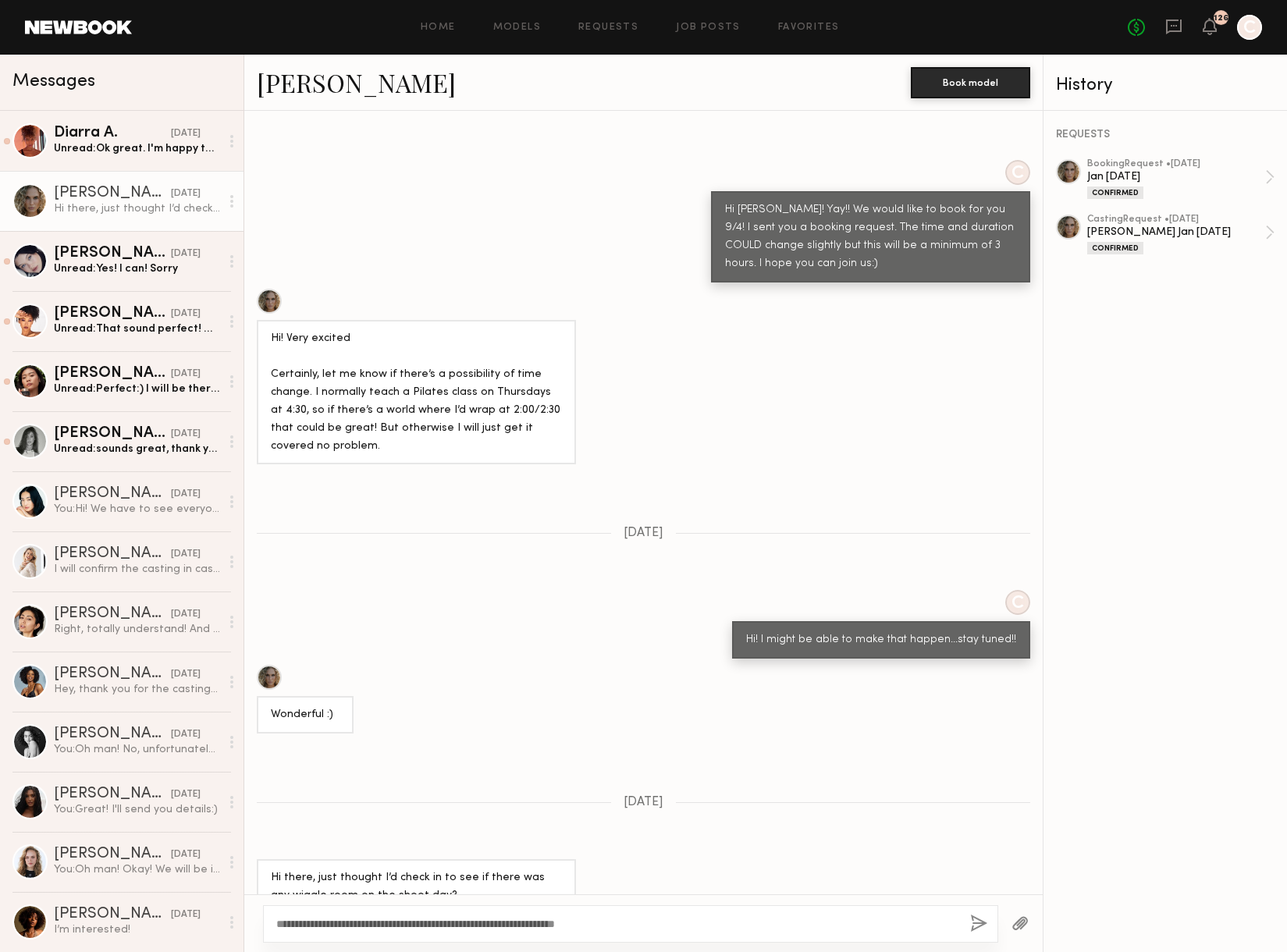 The height and width of the screenshot is (952, 1287). Describe the element at coordinates (608, 27) in the screenshot. I see `a: Requests` at that location.